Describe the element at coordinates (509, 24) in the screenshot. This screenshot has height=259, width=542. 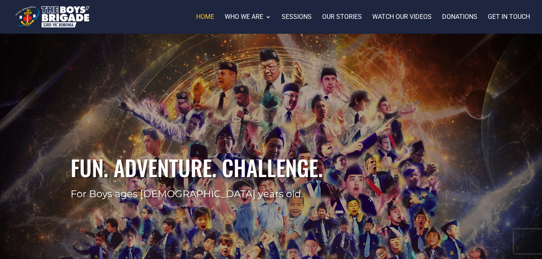
I see `a: Get in touch` at that location.